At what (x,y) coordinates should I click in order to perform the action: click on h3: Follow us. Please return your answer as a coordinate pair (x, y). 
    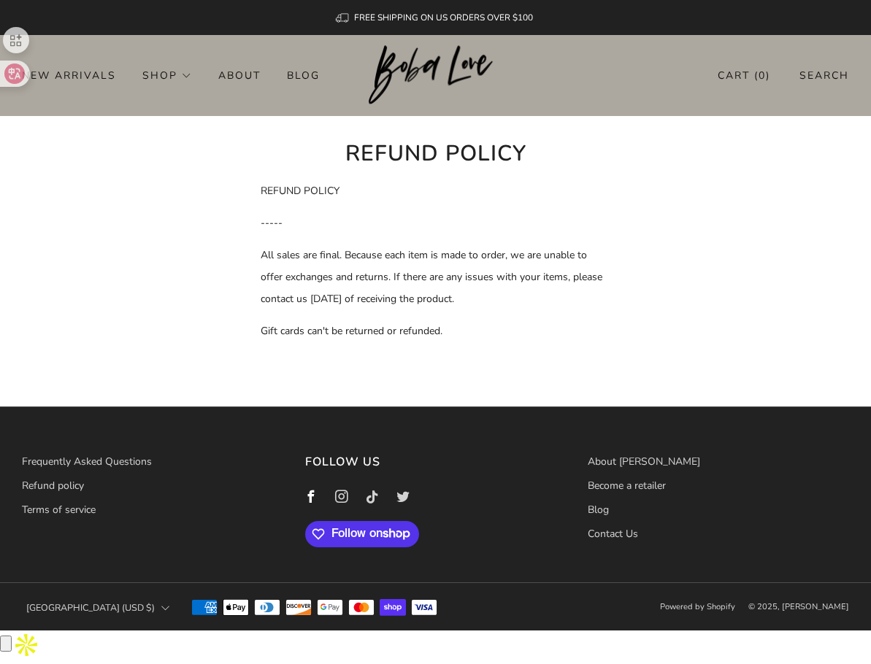
    Looking at the image, I should click on (436, 462).